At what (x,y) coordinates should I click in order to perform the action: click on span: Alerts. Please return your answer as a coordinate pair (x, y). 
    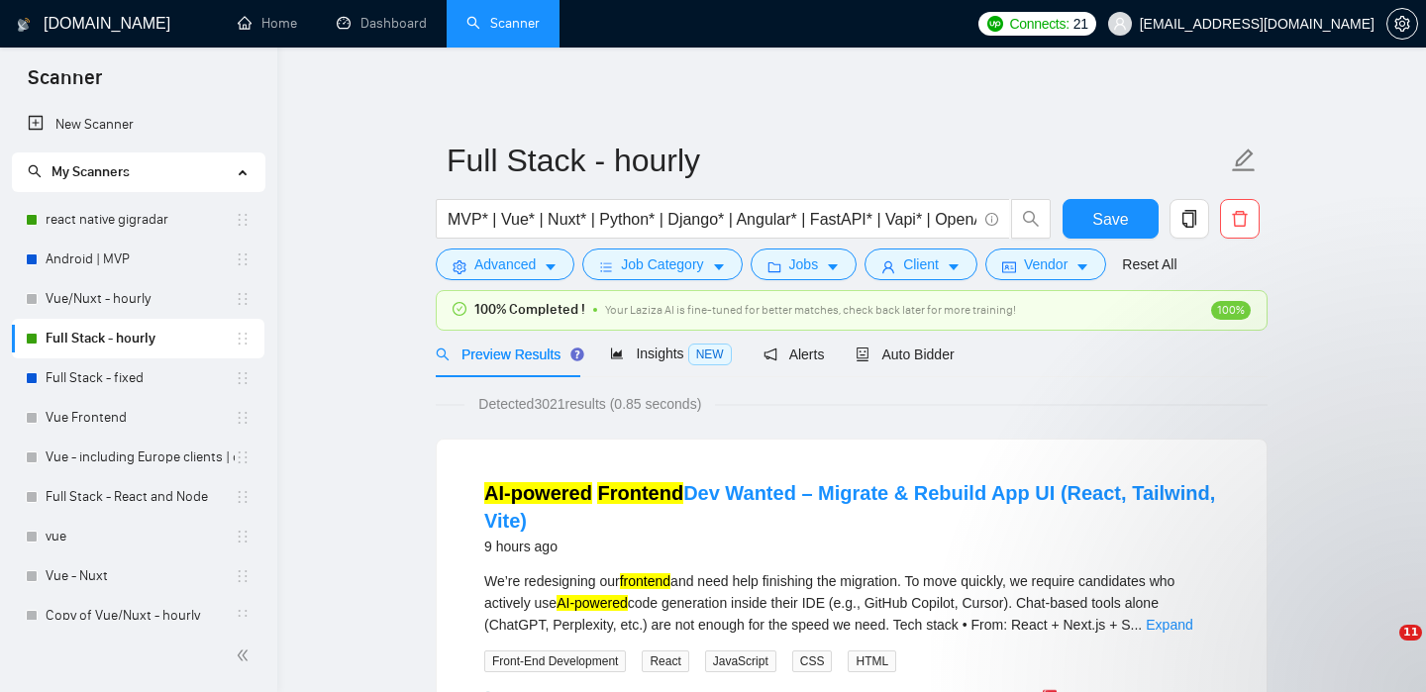
    Looking at the image, I should click on (794, 355).